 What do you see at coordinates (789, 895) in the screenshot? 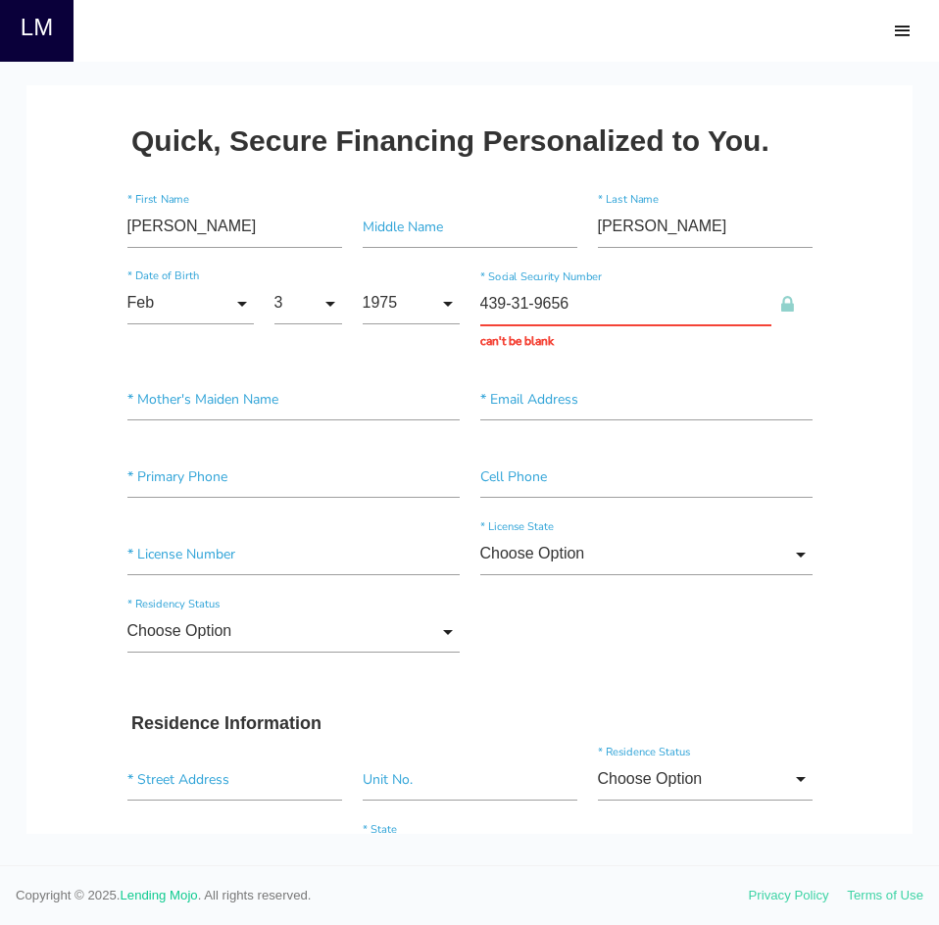
I see `a: Privacy Policy` at bounding box center [789, 895].